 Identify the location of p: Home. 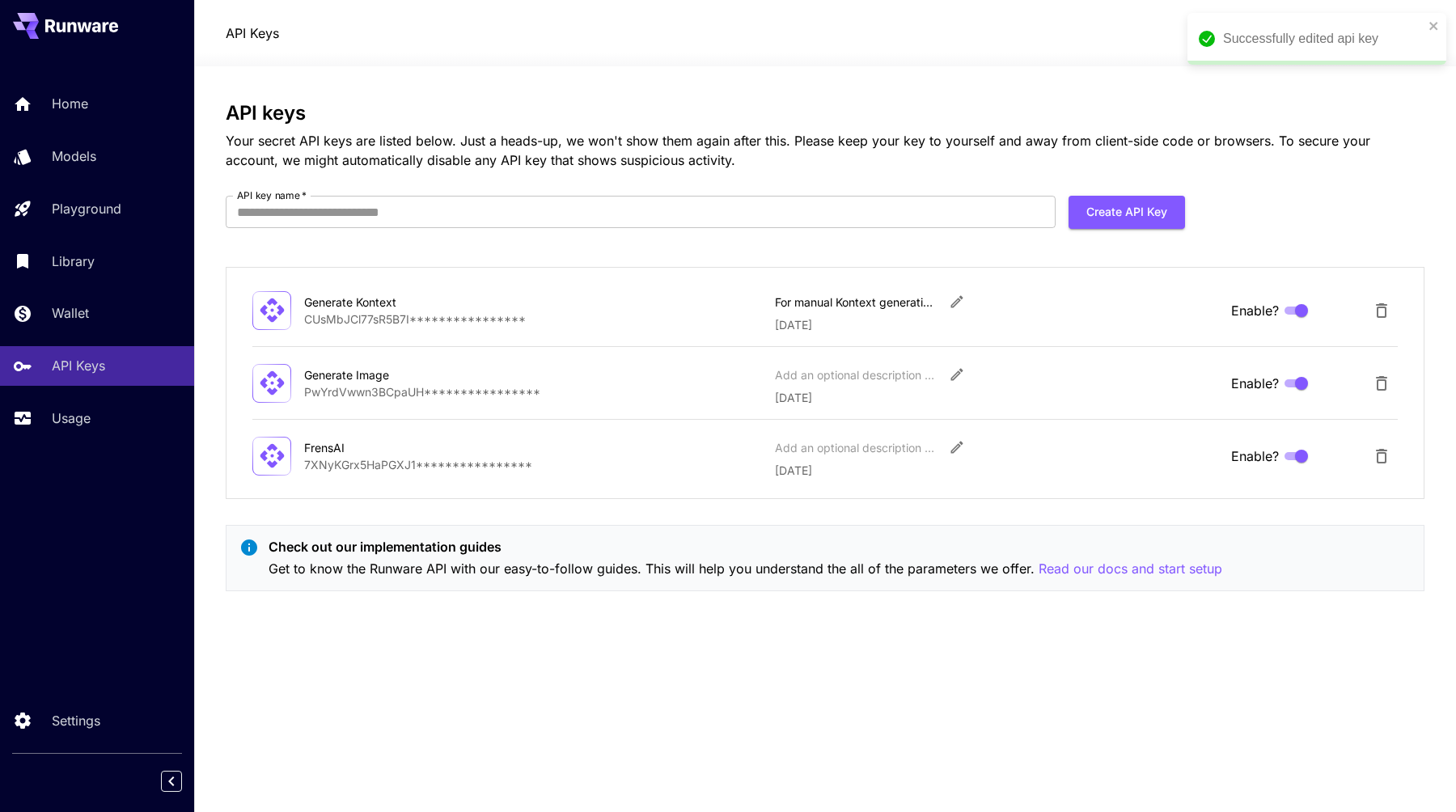
(69, 103).